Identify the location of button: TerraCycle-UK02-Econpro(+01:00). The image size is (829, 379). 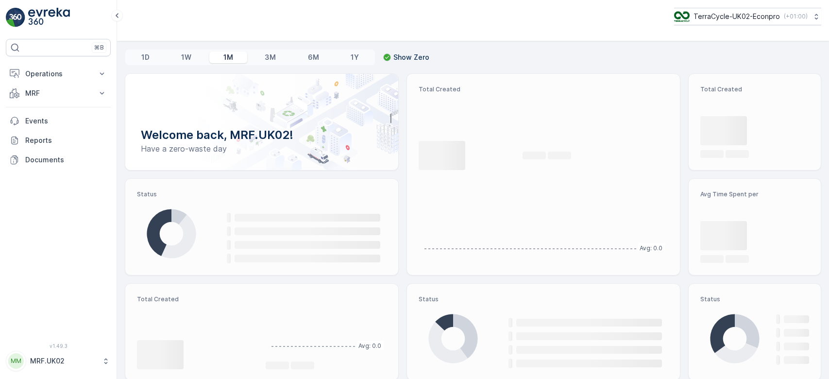
(747, 17).